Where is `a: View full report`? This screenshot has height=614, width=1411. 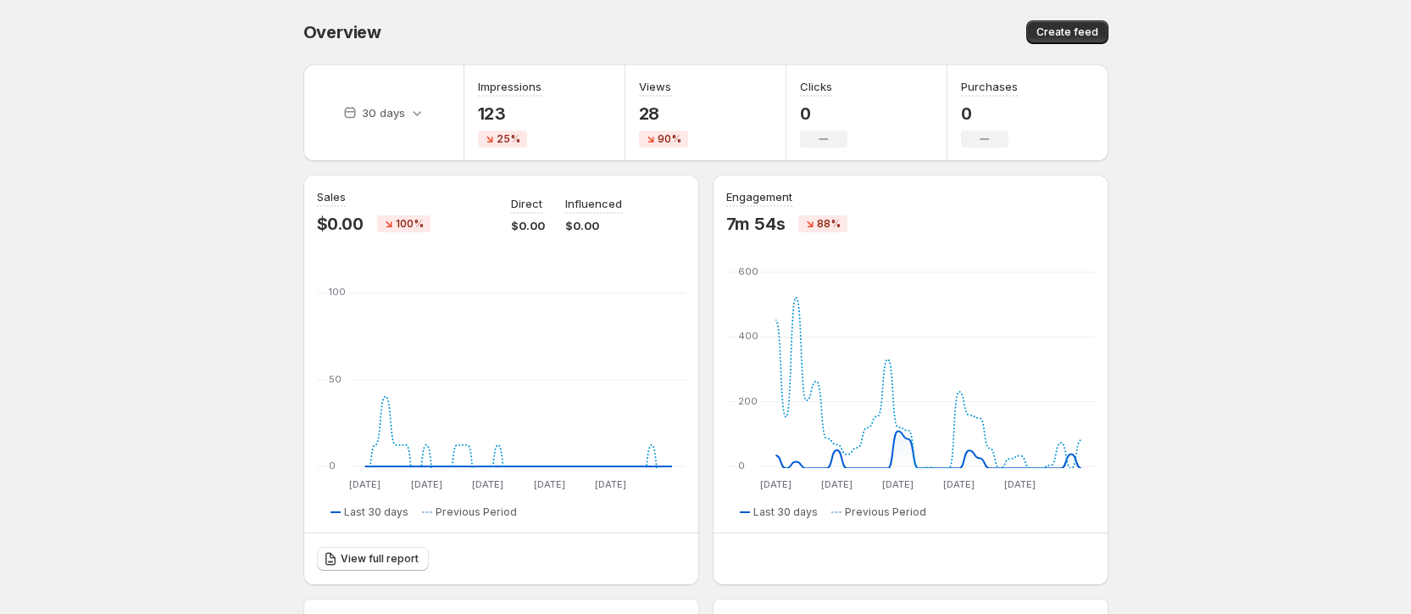 a: View full report is located at coordinates (373, 558).